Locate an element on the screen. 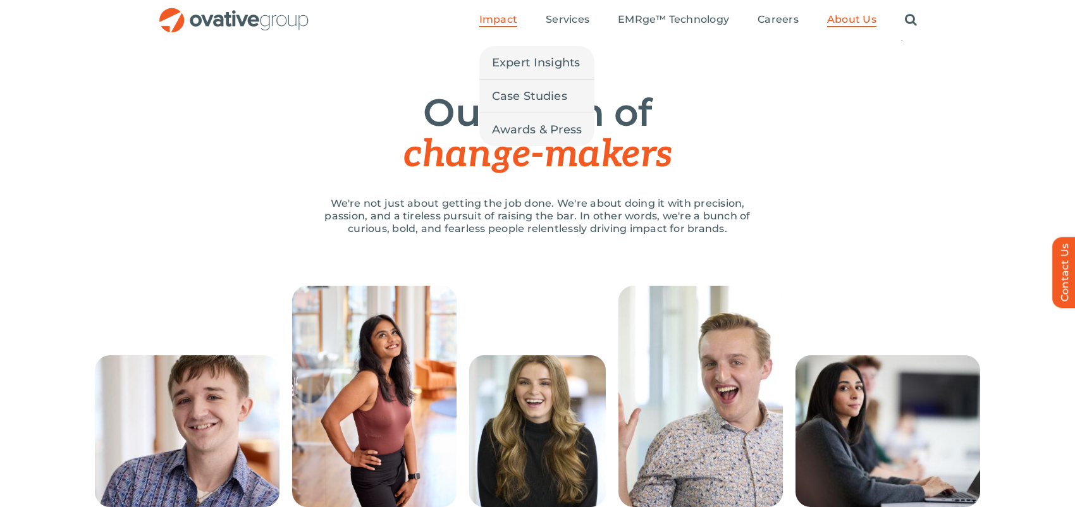 This screenshot has height=507, width=1075. img: People – Collage Lauren is located at coordinates (538, 431).